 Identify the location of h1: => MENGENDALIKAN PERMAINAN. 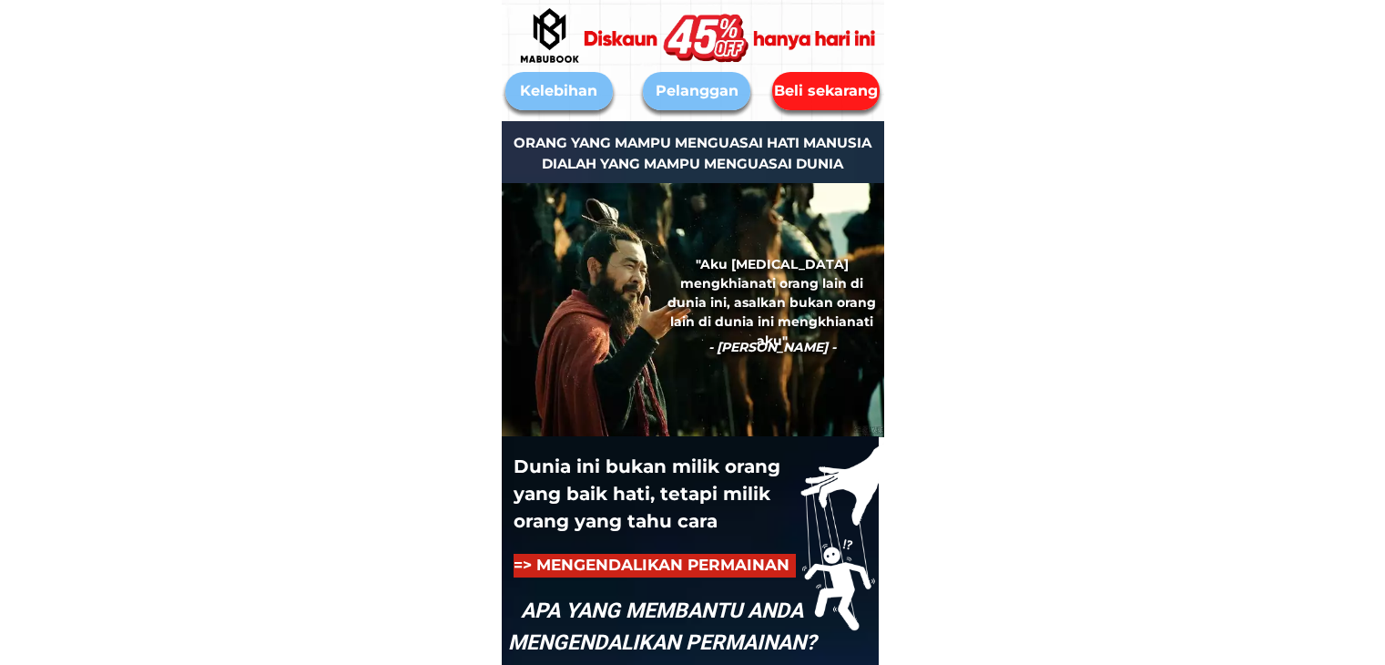
(655, 566).